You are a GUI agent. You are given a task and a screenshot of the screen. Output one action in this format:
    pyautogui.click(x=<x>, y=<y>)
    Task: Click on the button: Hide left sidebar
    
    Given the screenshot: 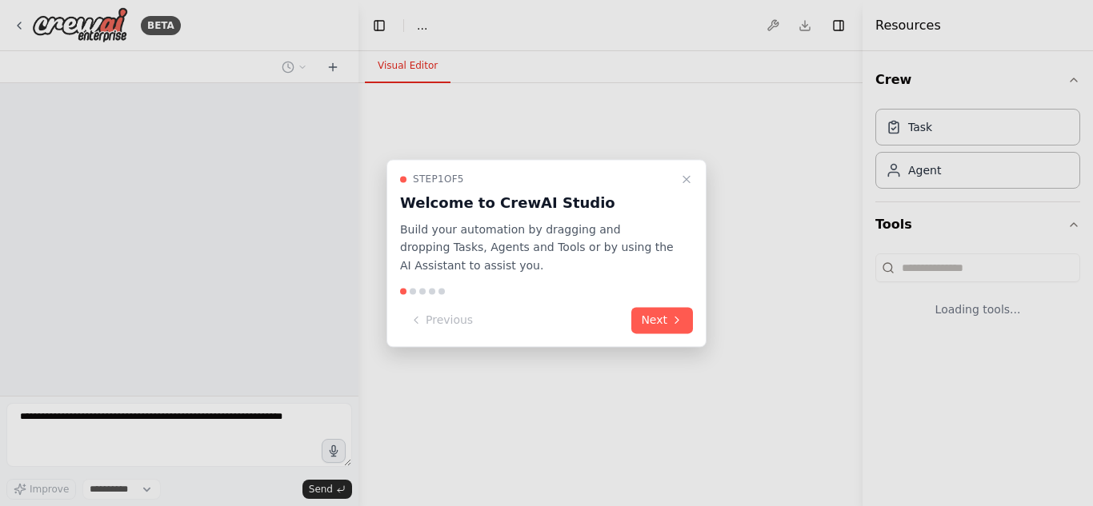 What is the action you would take?
    pyautogui.click(x=379, y=26)
    